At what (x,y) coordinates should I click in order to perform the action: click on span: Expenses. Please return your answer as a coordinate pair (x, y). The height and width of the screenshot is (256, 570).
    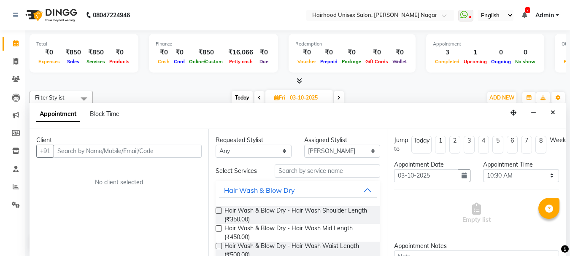
    Looking at the image, I should click on (49, 62).